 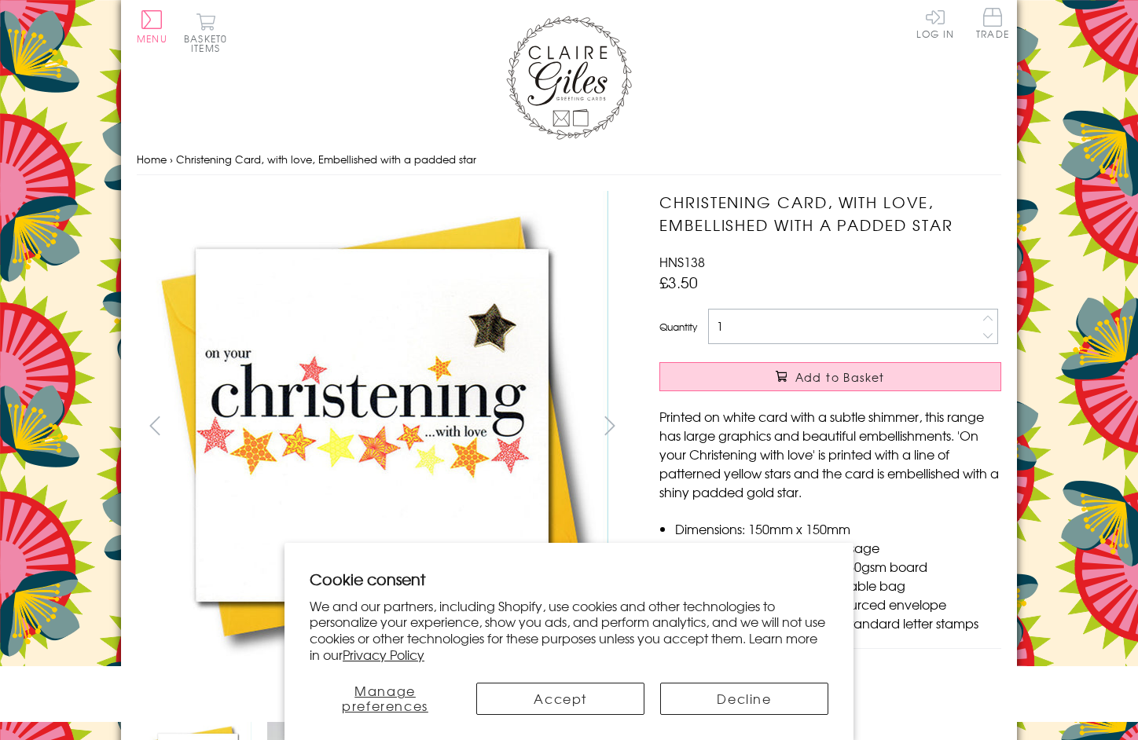 What do you see at coordinates (830, 376) in the screenshot?
I see `button: Add to Basket` at bounding box center [830, 376].